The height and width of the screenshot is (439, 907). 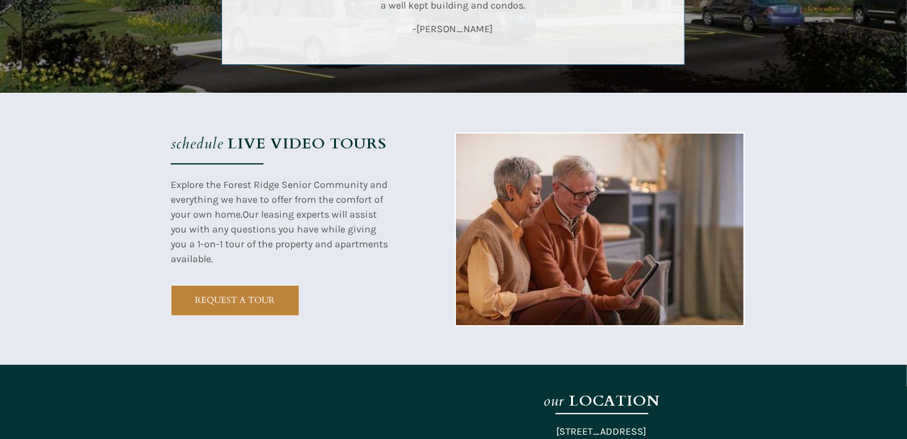 What do you see at coordinates (307, 143) in the screenshot?
I see `strong: LIVE VIDEO TOURS` at bounding box center [307, 143].